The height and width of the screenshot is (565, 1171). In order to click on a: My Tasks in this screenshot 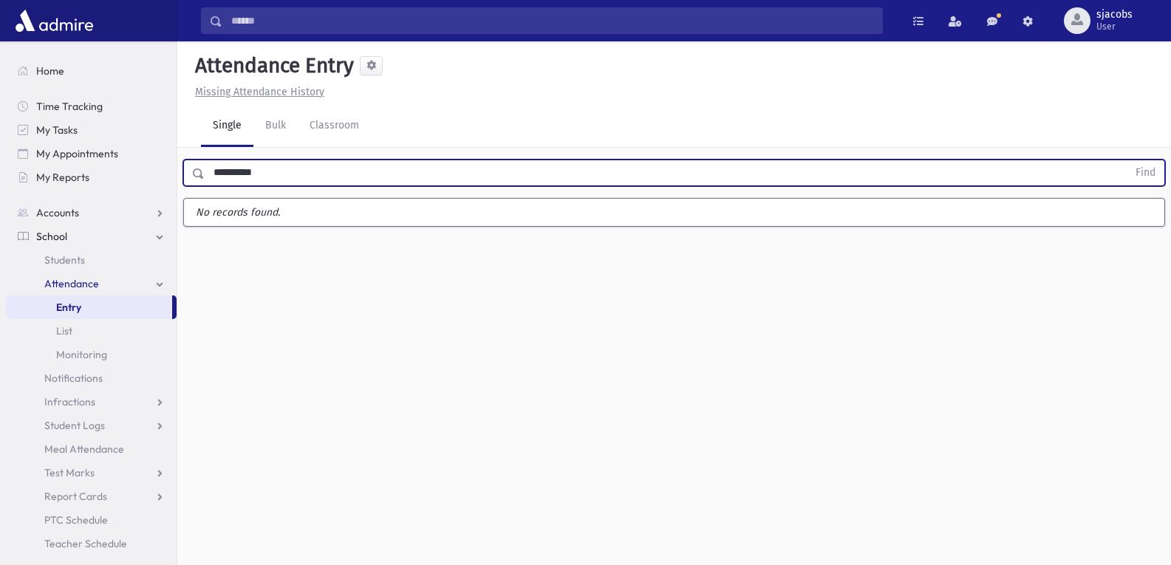, I will do `click(91, 130)`.